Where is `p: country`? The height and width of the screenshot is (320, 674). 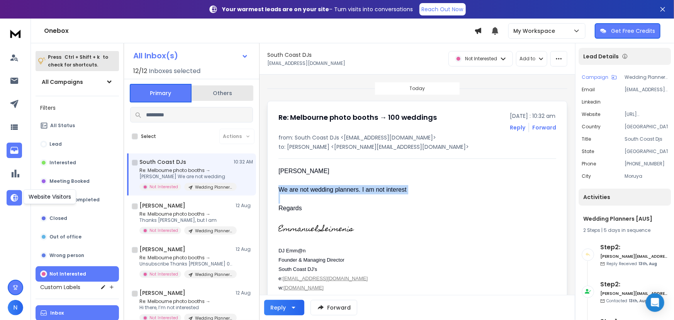 p: country is located at coordinates (591, 127).